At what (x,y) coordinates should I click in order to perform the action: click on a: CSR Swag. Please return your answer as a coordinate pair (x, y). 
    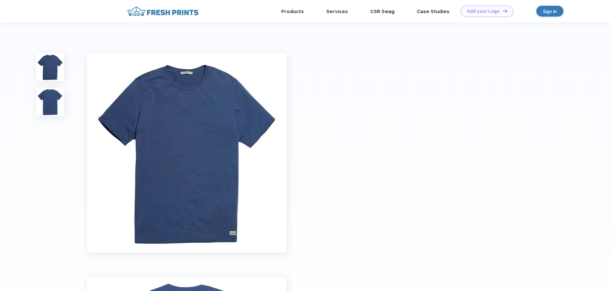
    Looking at the image, I should click on (382, 11).